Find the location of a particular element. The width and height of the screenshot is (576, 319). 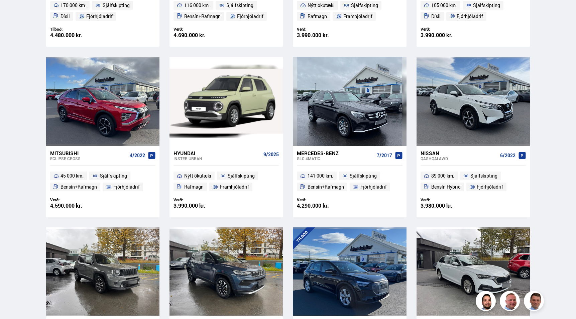

span: 141 000 km. is located at coordinates (320, 176).